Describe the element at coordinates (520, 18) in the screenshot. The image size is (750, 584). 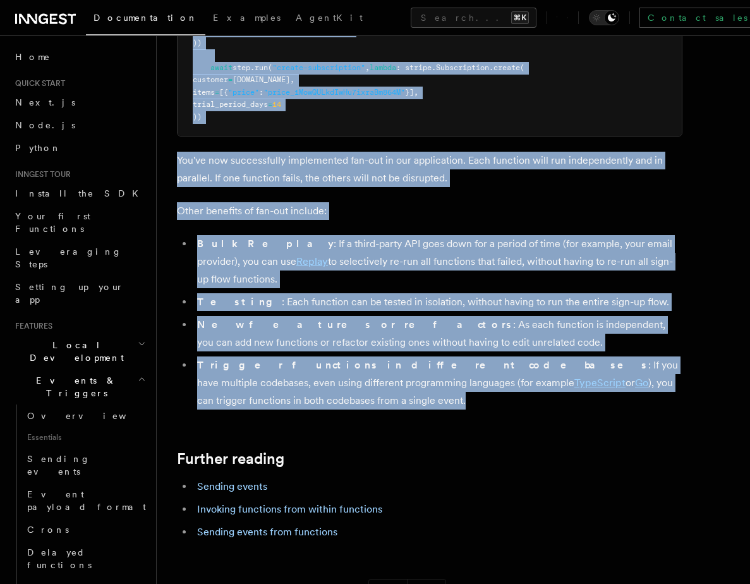
I see `kbd: ⌘K` at that location.